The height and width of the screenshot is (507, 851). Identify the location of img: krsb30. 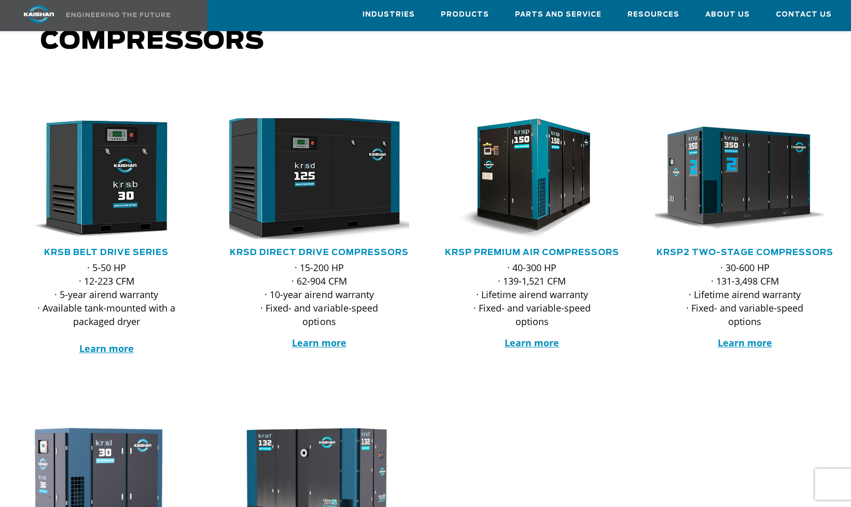
(99, 178).